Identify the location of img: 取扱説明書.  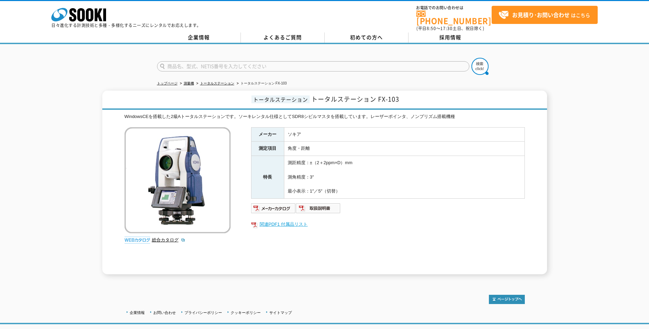
(318, 208).